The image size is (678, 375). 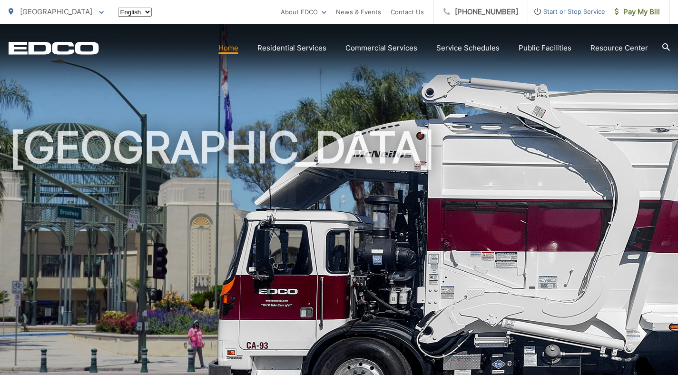 I want to click on a: EDCD logo. Return to the homepage., so click(x=54, y=48).